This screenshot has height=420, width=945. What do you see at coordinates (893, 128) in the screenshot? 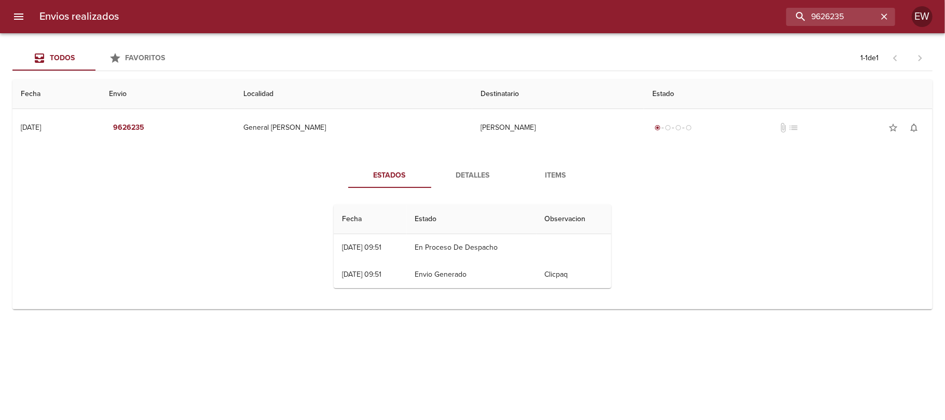
I see `span: star_border` at bounding box center [893, 128].